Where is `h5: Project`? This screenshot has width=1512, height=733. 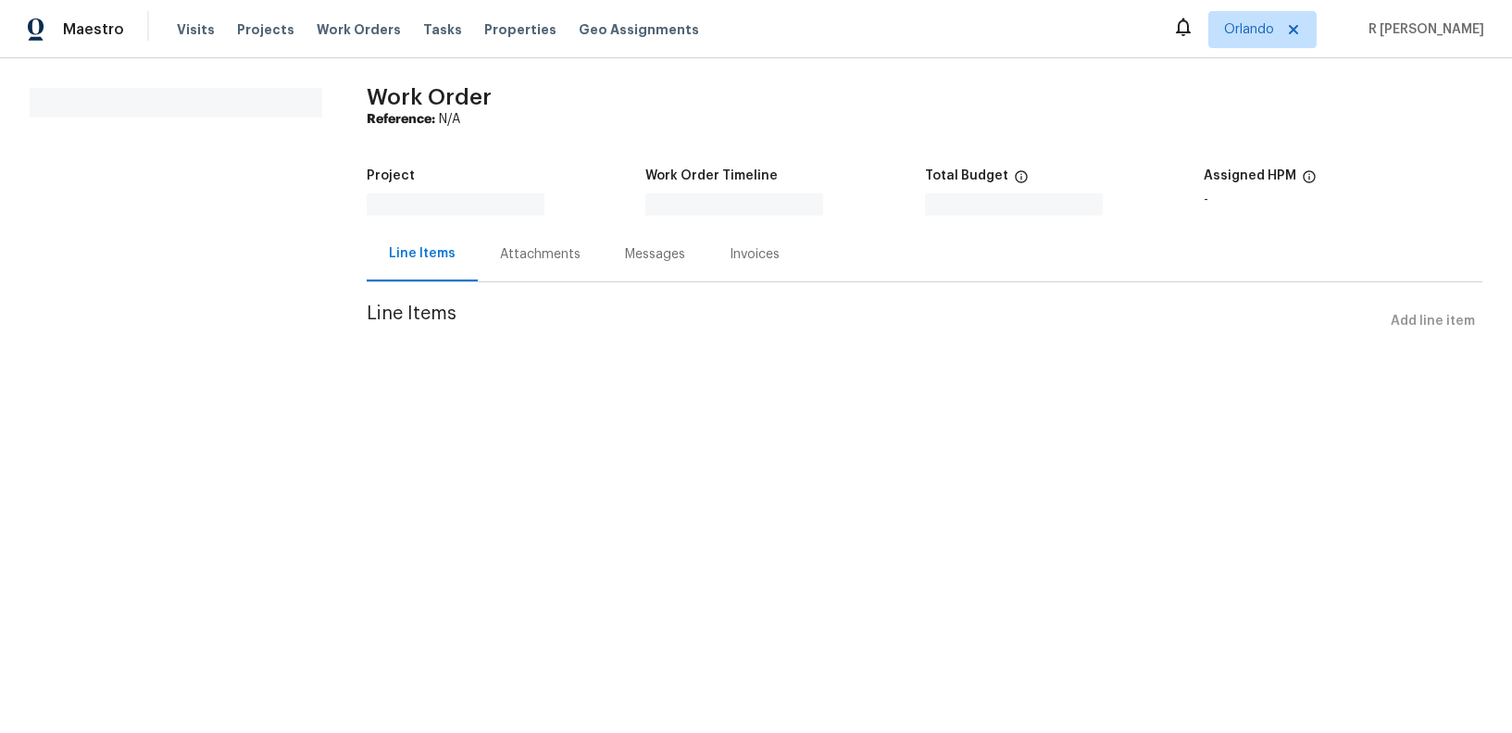 h5: Project is located at coordinates (391, 176).